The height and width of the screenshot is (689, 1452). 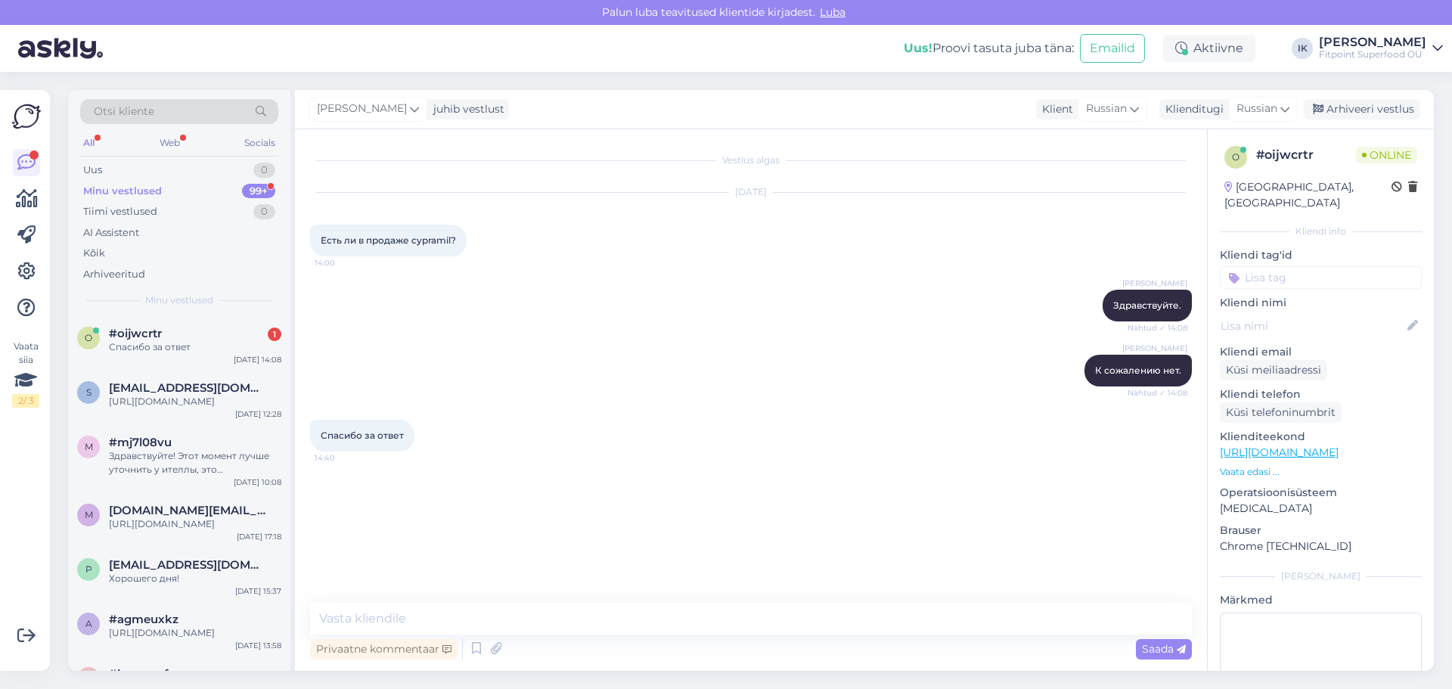 I want to click on input: Lisa tag, so click(x=1320, y=278).